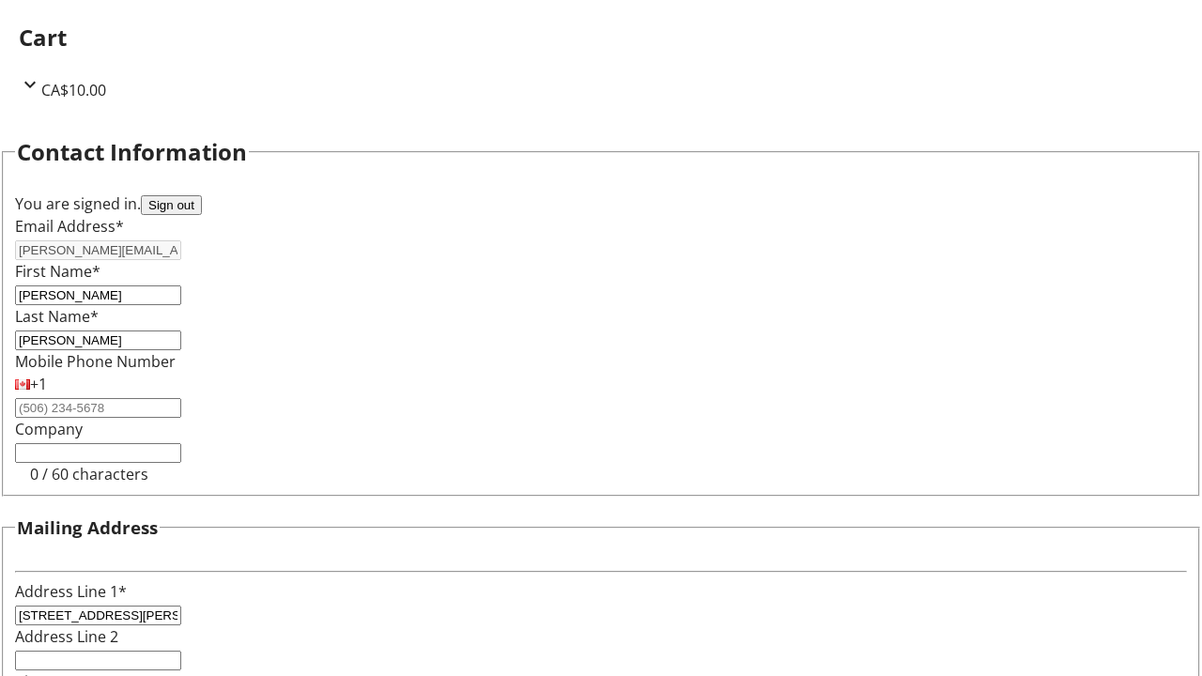  Describe the element at coordinates (87, 528) in the screenshot. I see `h3: Mailing Address` at that location.